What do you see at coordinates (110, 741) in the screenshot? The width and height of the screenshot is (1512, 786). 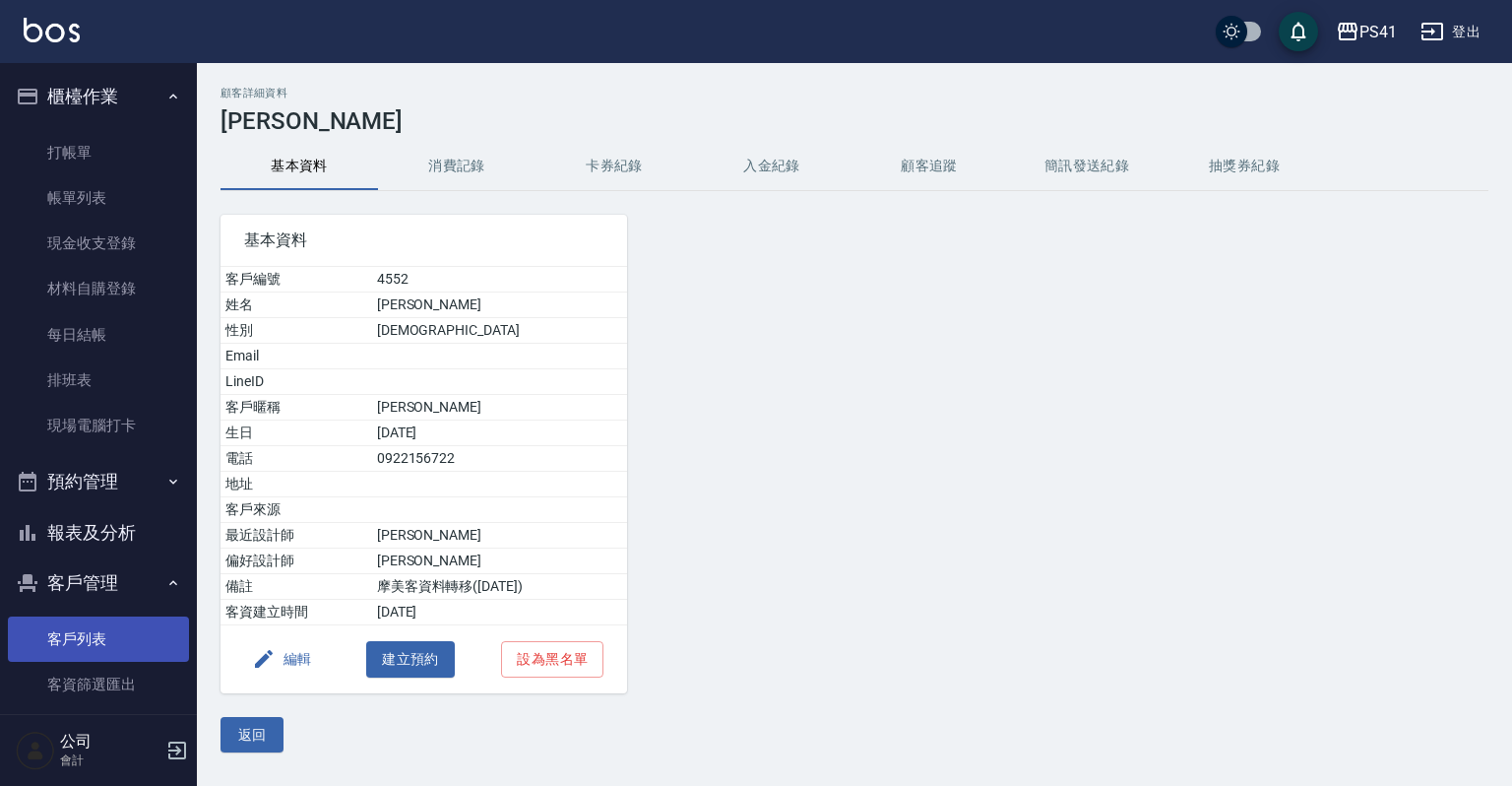 I see `h5: 公司` at bounding box center [110, 741].